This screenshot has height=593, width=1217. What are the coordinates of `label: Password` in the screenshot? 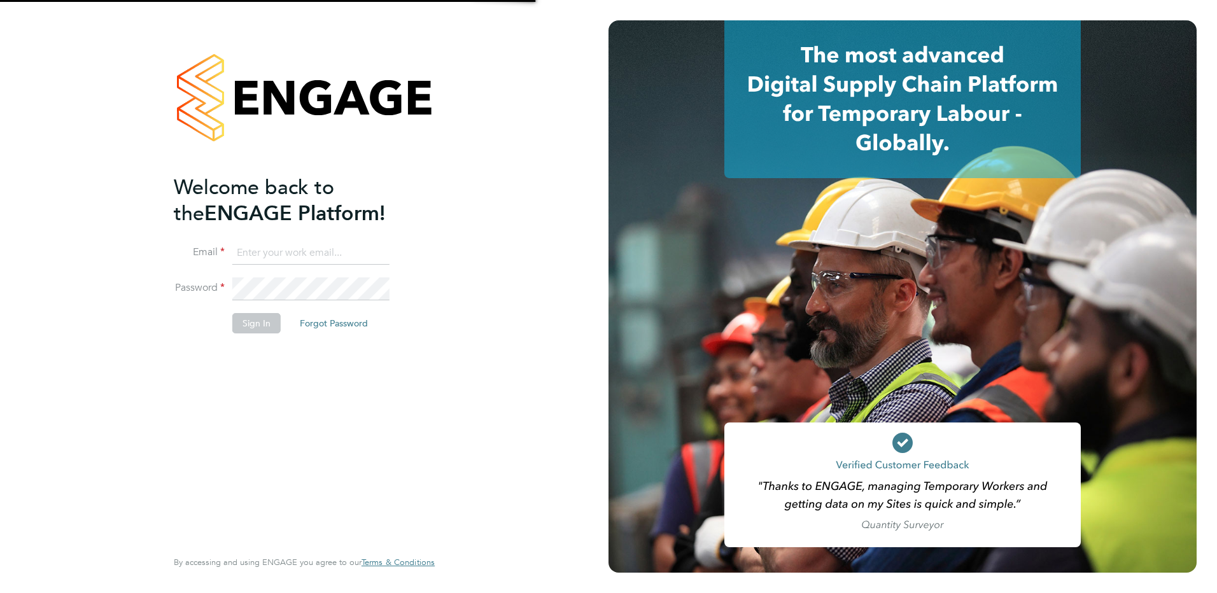 It's located at (199, 288).